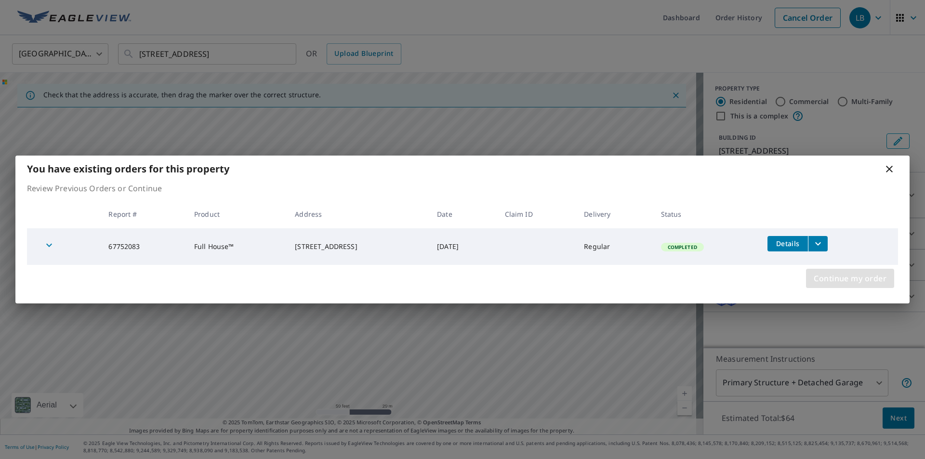 Image resolution: width=925 pixels, height=459 pixels. Describe the element at coordinates (237, 214) in the screenshot. I see `th: Product` at that location.